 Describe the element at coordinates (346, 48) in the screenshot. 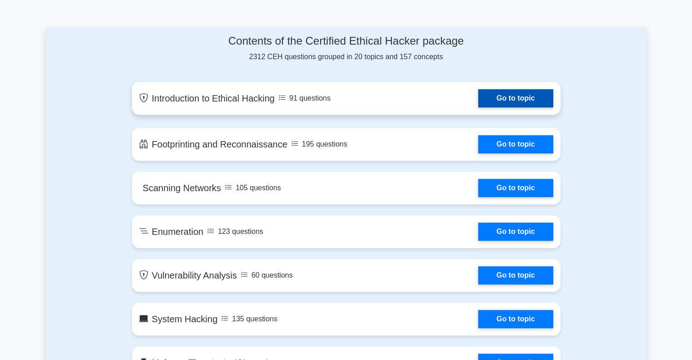

I see `div: 2312 CEH questions grouped in 20 topics and 157 concepts` at that location.